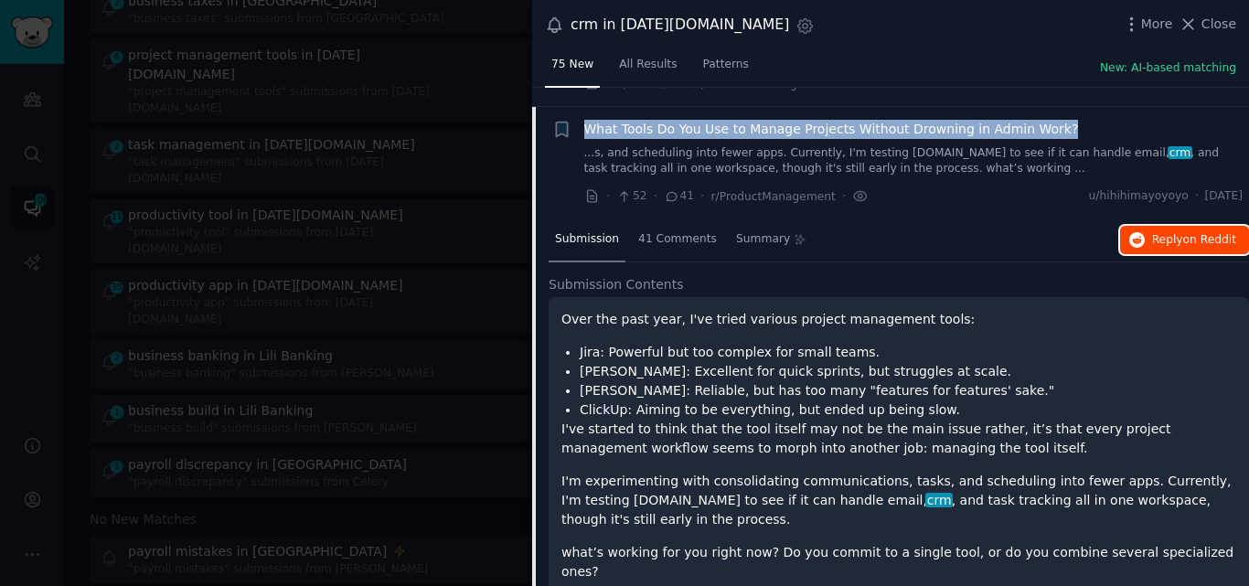 This screenshot has height=586, width=1249. What do you see at coordinates (899, 319) in the screenshot?
I see `p: Over the past year, I've tried various project management tools:` at bounding box center [899, 319].